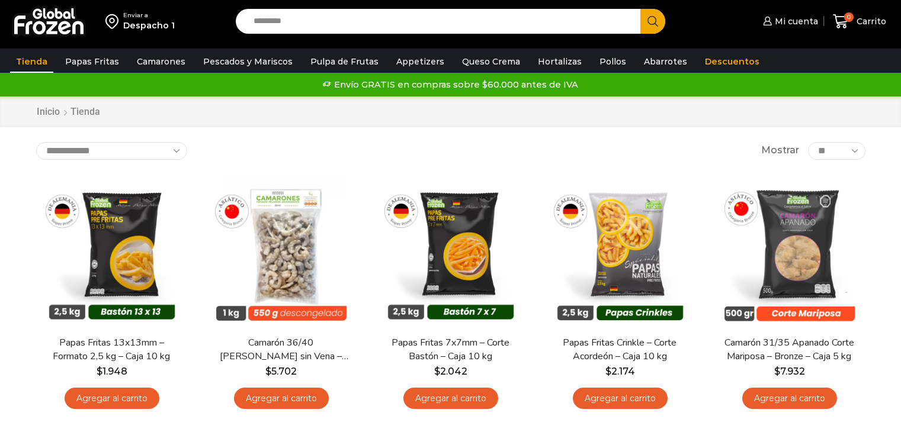  What do you see at coordinates (281, 398) in the screenshot?
I see `a: Agregar al carrito: “Camarón 36/40 Crudo Pelado sin Vena - Bronze - Caja 10 kg”` at bounding box center [281, 398].